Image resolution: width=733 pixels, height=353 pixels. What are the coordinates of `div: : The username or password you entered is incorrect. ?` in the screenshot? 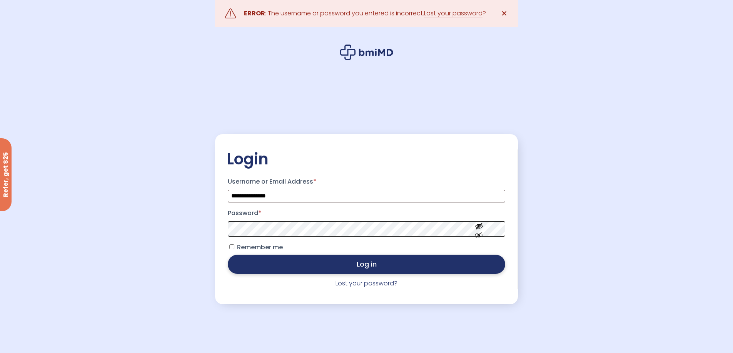 It's located at (365, 13).